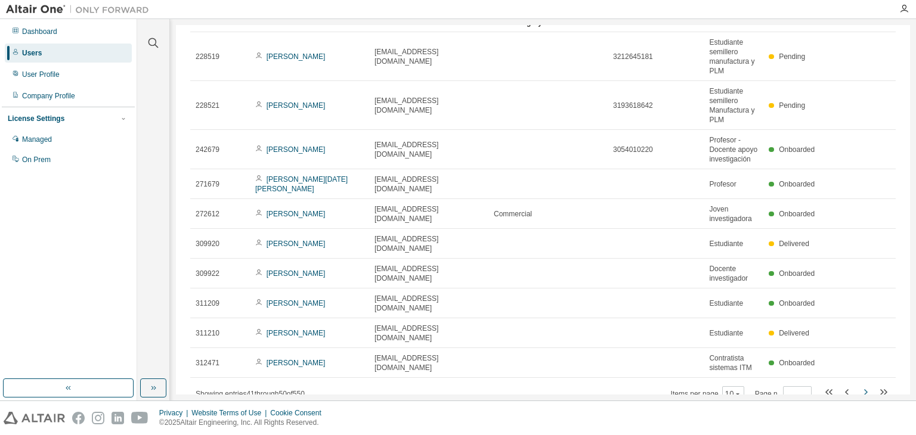 Image resolution: width=916 pixels, height=435 pixels. What do you see at coordinates (208, 304) in the screenshot?
I see `span: 311209` at bounding box center [208, 304].